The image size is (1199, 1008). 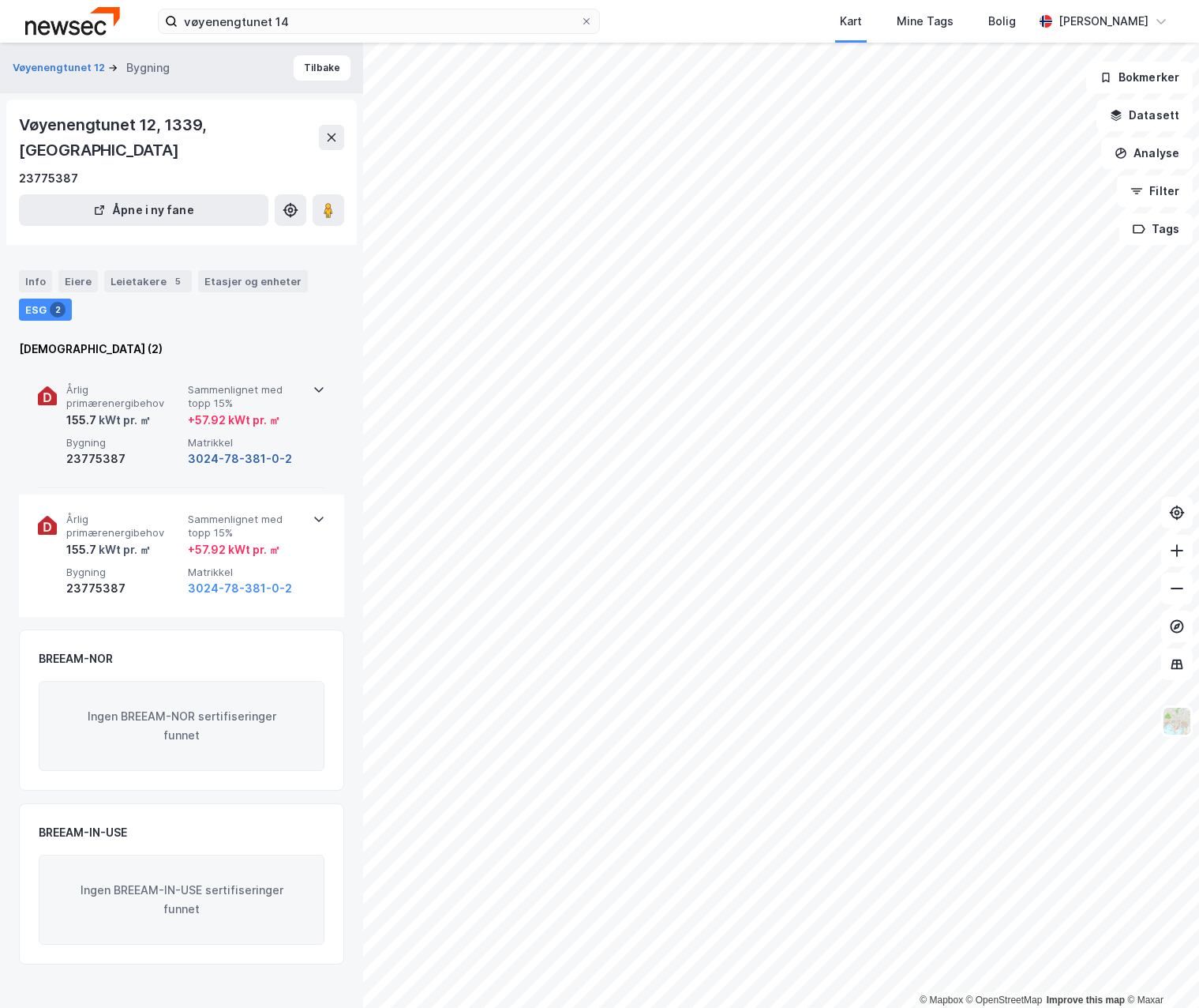 I want to click on div: Etasjer og enheter, so click(x=253, y=282).